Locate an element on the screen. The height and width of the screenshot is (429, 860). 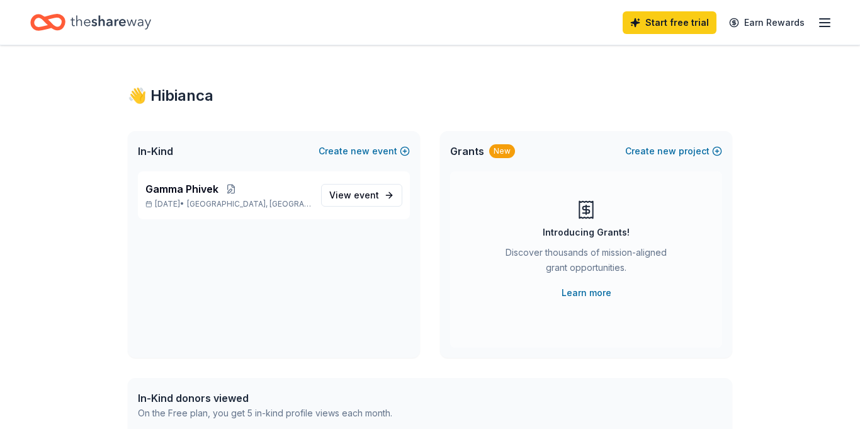
div: New is located at coordinates (502, 151).